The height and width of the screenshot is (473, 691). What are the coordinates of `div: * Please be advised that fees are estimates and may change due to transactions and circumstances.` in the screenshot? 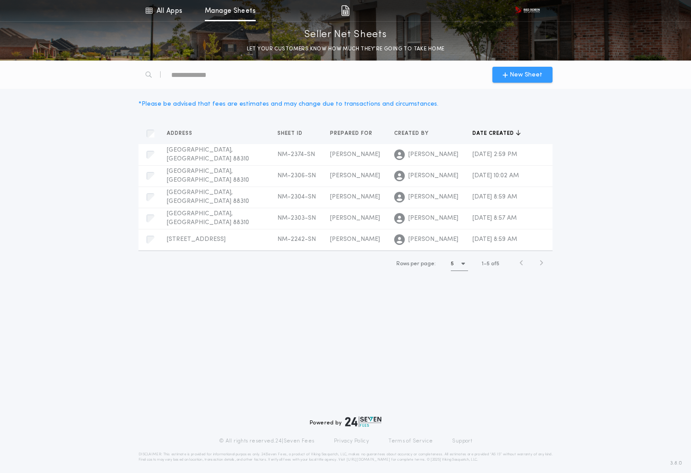 It's located at (288, 104).